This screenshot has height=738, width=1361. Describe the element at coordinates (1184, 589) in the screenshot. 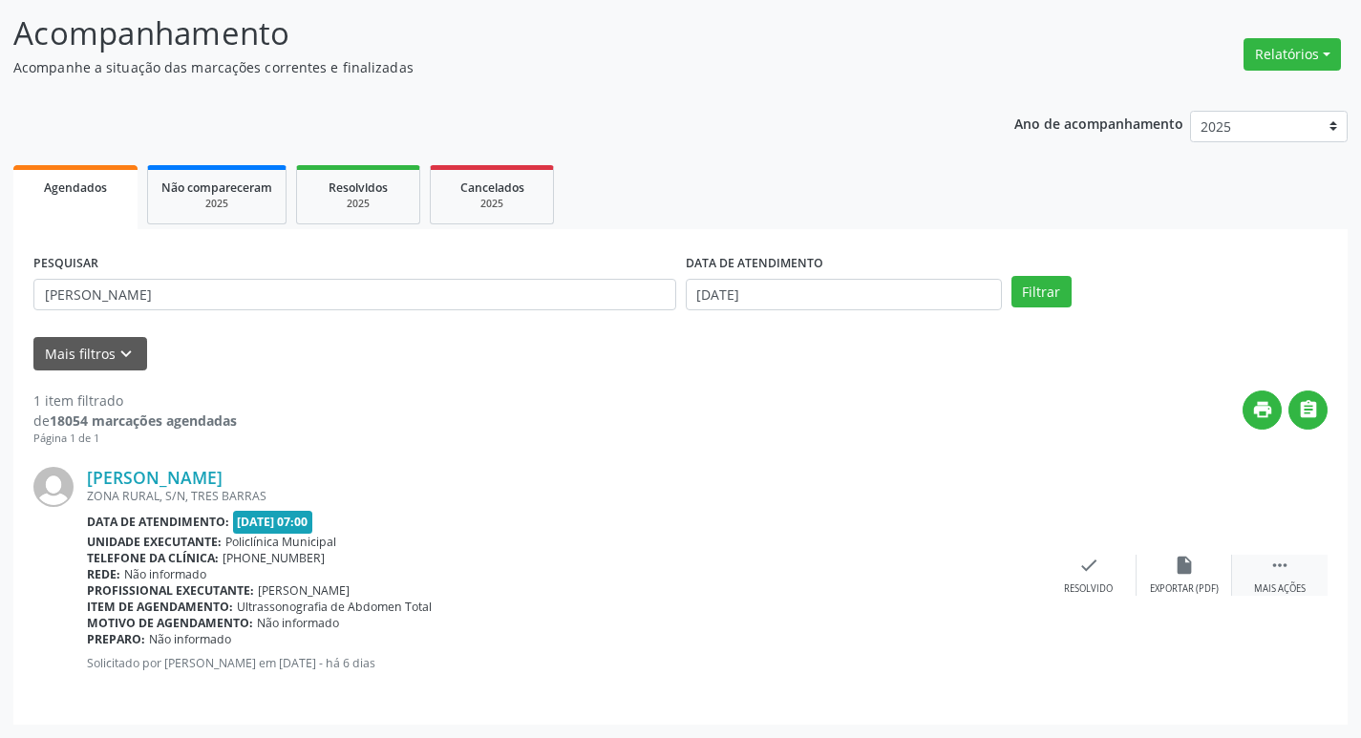

I see `div: Exportar (PDF)` at that location.